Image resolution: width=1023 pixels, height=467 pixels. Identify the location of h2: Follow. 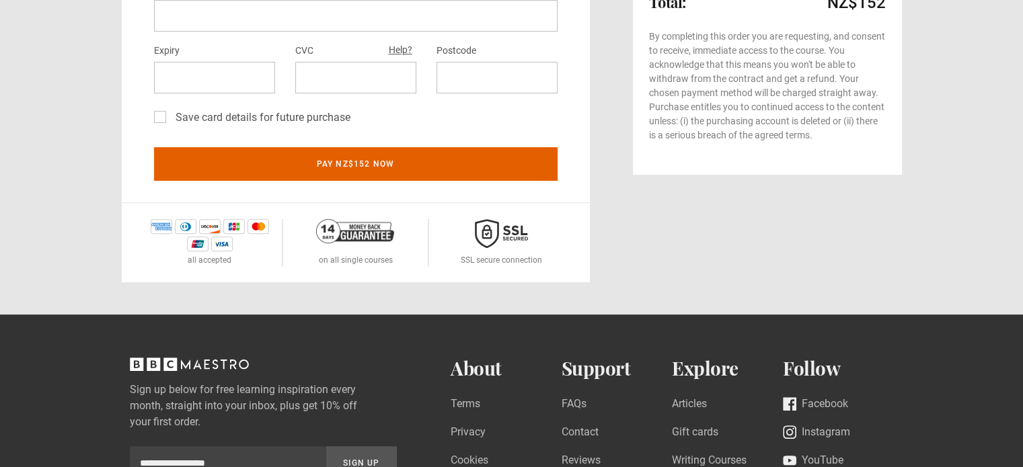
(838, 368).